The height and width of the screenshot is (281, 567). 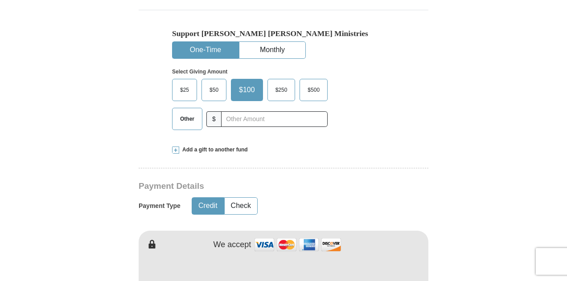 What do you see at coordinates (187, 119) in the screenshot?
I see `span: Other` at bounding box center [187, 119].